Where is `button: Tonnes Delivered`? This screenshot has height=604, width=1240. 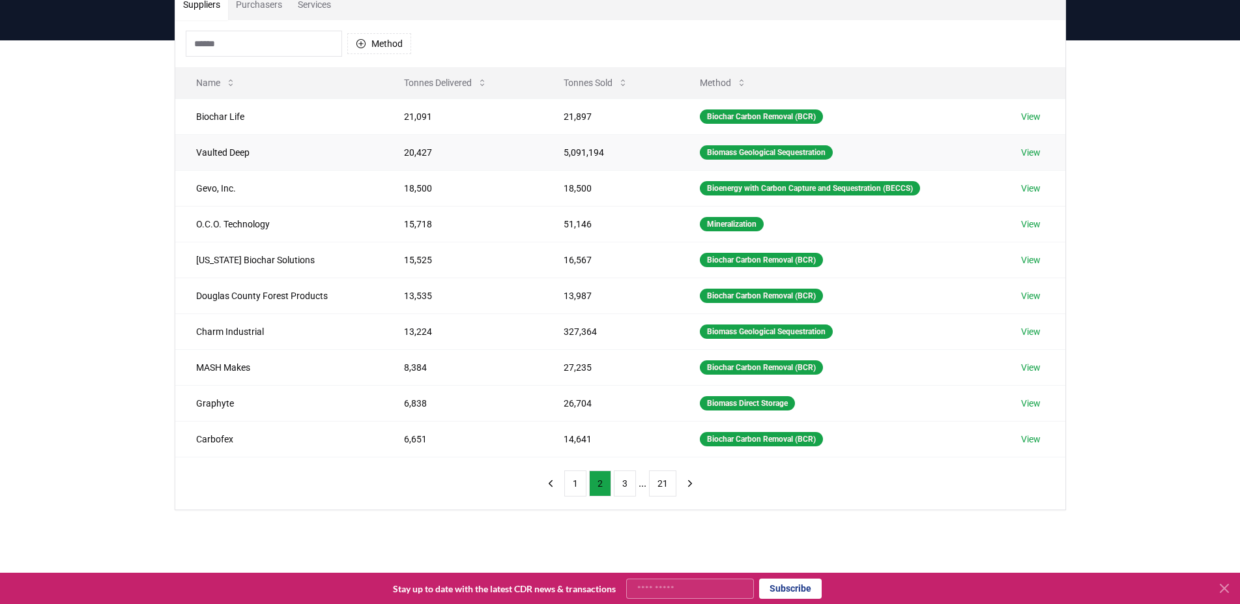 button: Tonnes Delivered is located at coordinates (446, 83).